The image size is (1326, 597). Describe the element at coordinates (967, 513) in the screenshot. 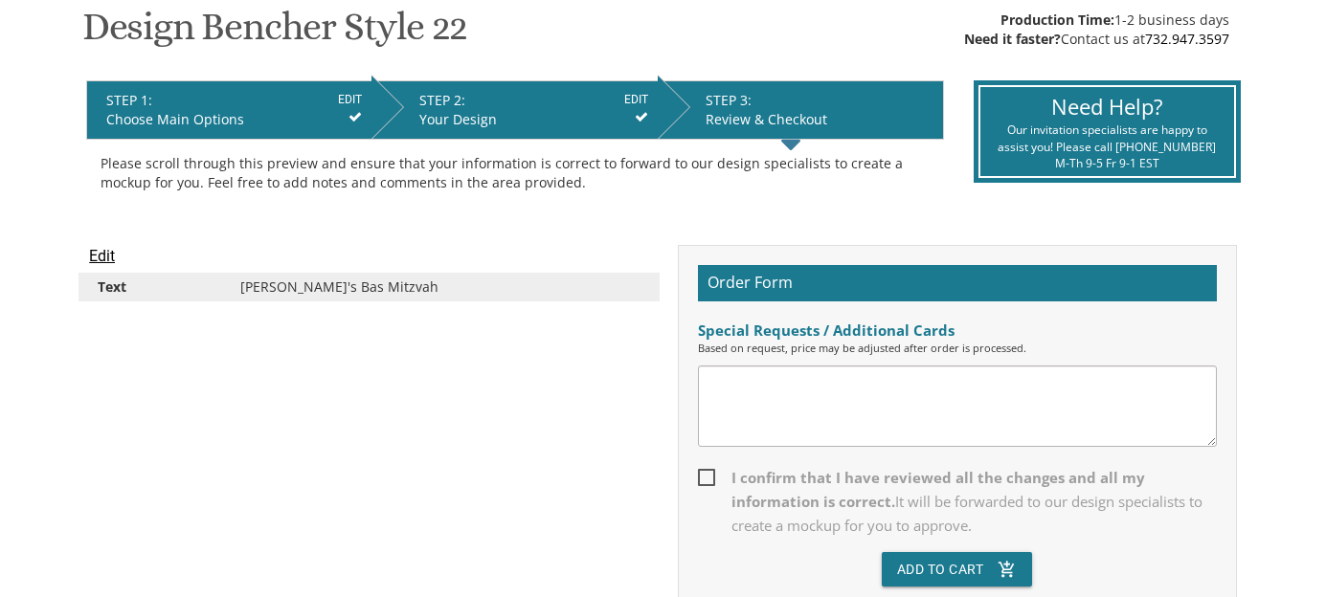

I see `span: It will be forwarded to our design specialists to create a mockup for you to approve.` at that location.